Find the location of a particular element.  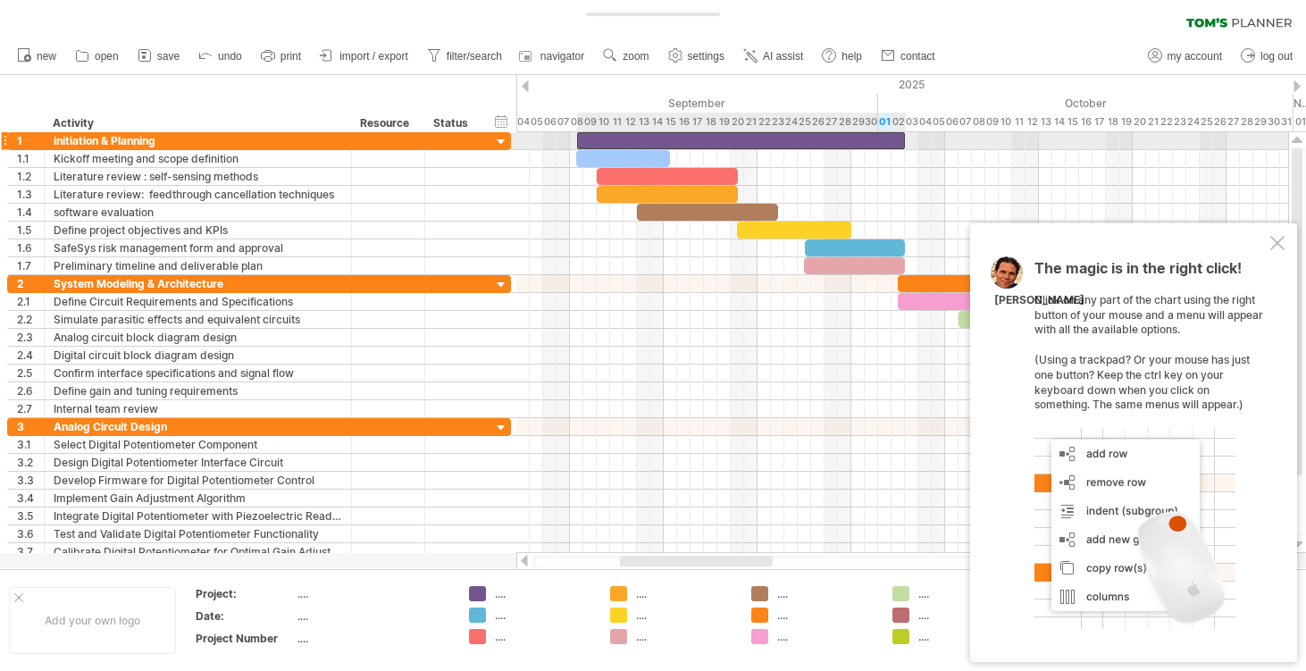

a: navigator is located at coordinates (553, 56).